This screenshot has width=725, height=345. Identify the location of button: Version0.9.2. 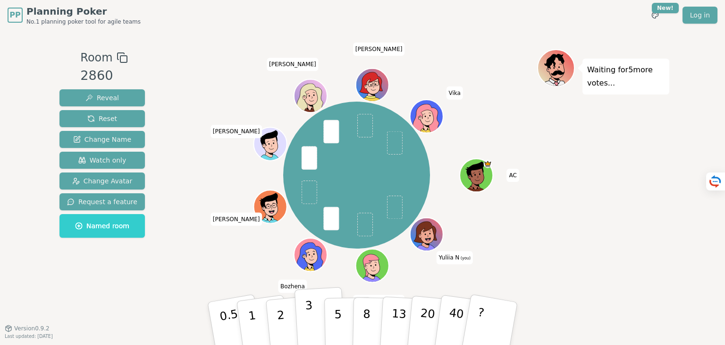
(27, 328).